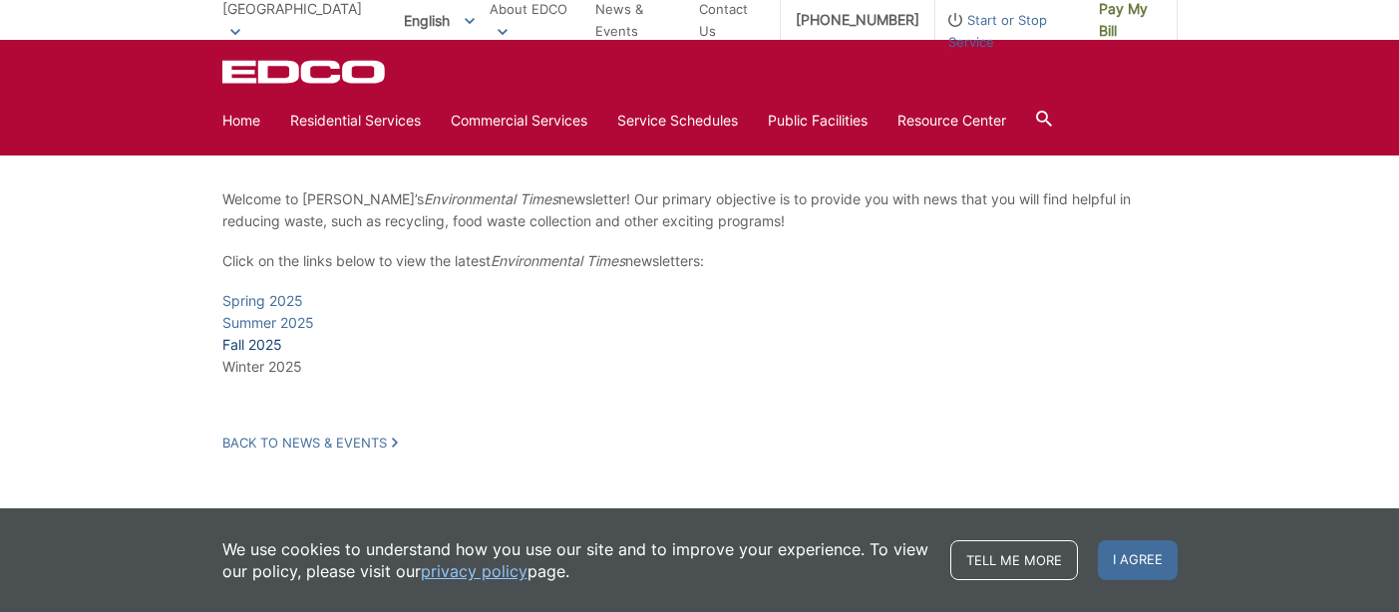  Describe the element at coordinates (268, 323) in the screenshot. I see `a: Summer 2025` at that location.